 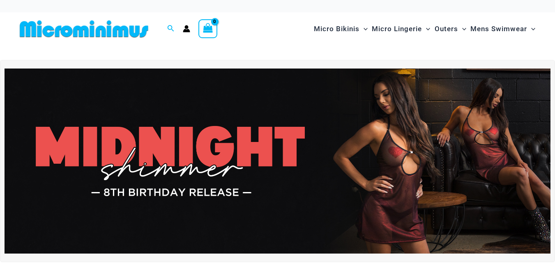 I want to click on span: Micro Bikinis, so click(x=336, y=29).